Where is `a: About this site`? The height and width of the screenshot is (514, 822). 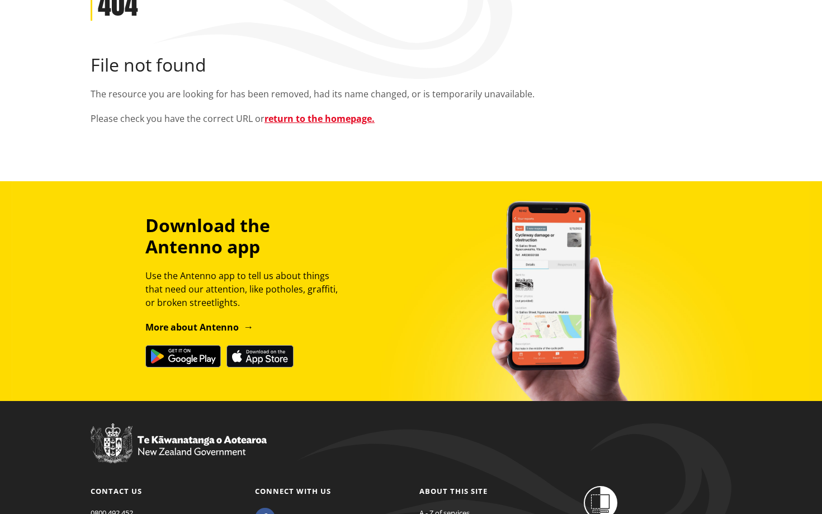
a: About this site is located at coordinates (453, 491).